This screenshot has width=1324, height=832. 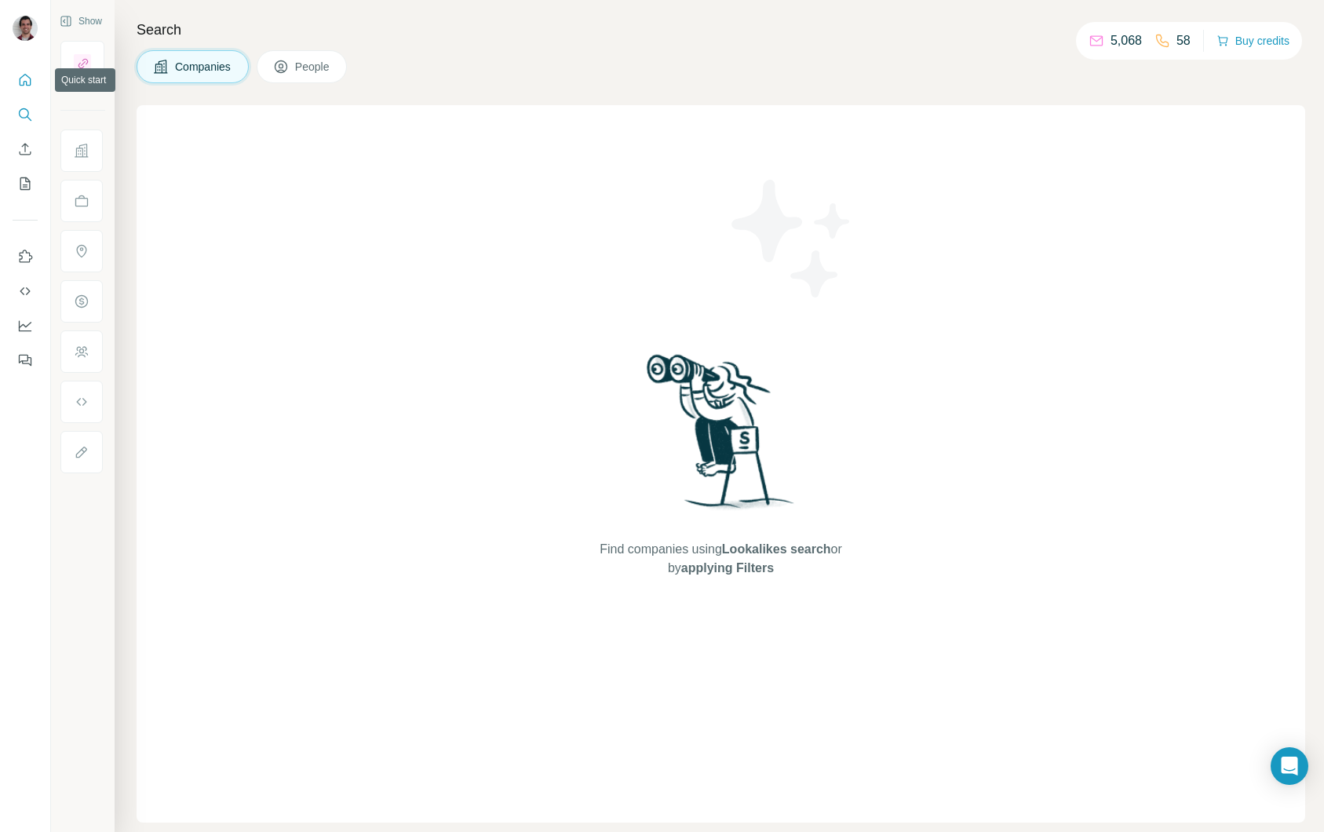 I want to click on button: Feedback, so click(x=25, y=360).